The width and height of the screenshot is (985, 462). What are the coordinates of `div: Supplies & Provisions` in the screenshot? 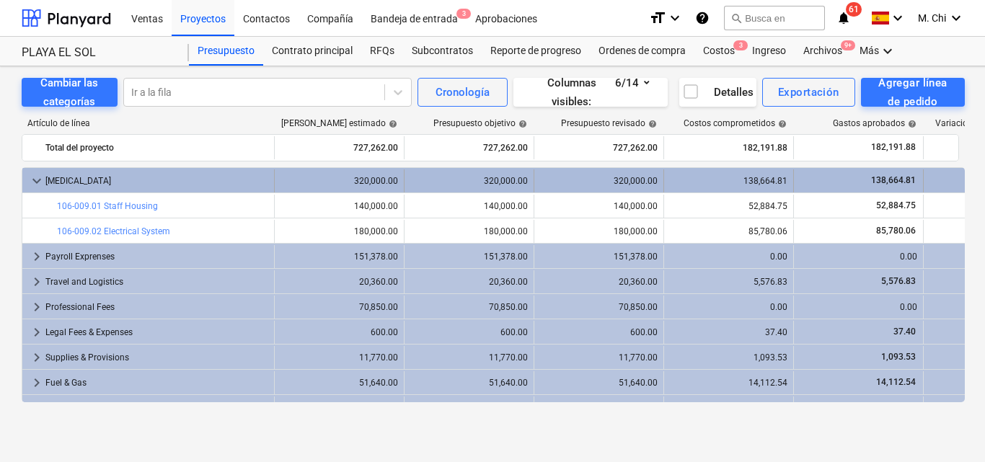 It's located at (156, 358).